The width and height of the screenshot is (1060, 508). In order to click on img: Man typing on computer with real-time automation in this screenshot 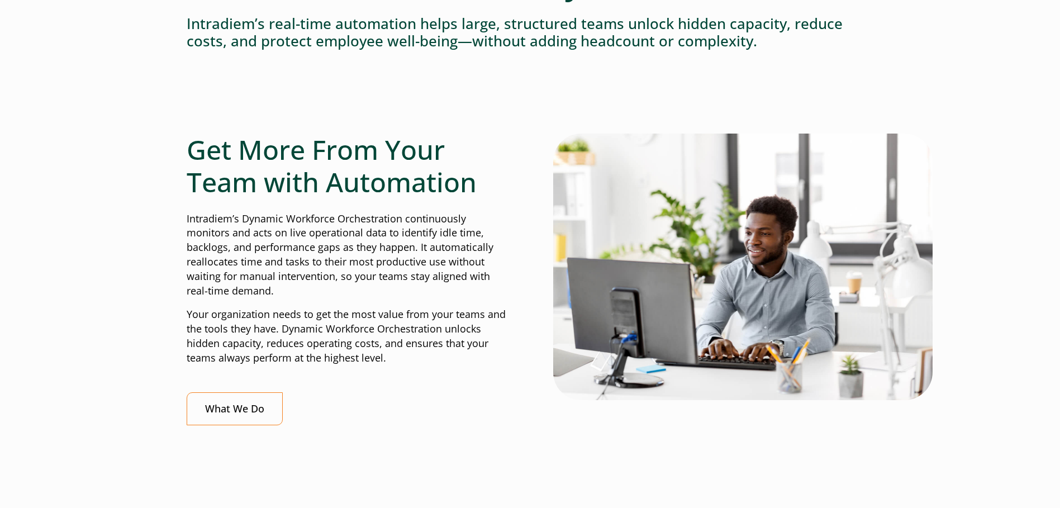, I will do `click(742, 266)`.